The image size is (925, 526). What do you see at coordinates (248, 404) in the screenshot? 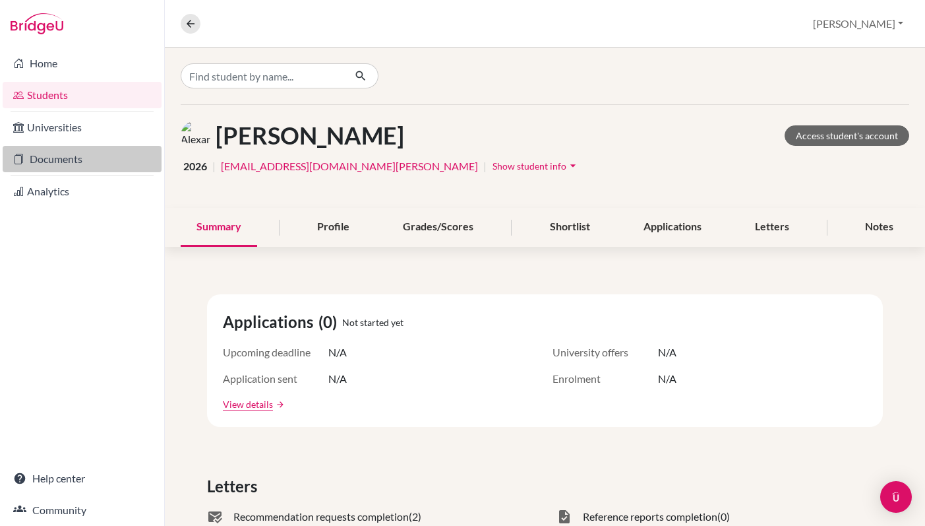
I see `a: View details` at bounding box center [248, 404].